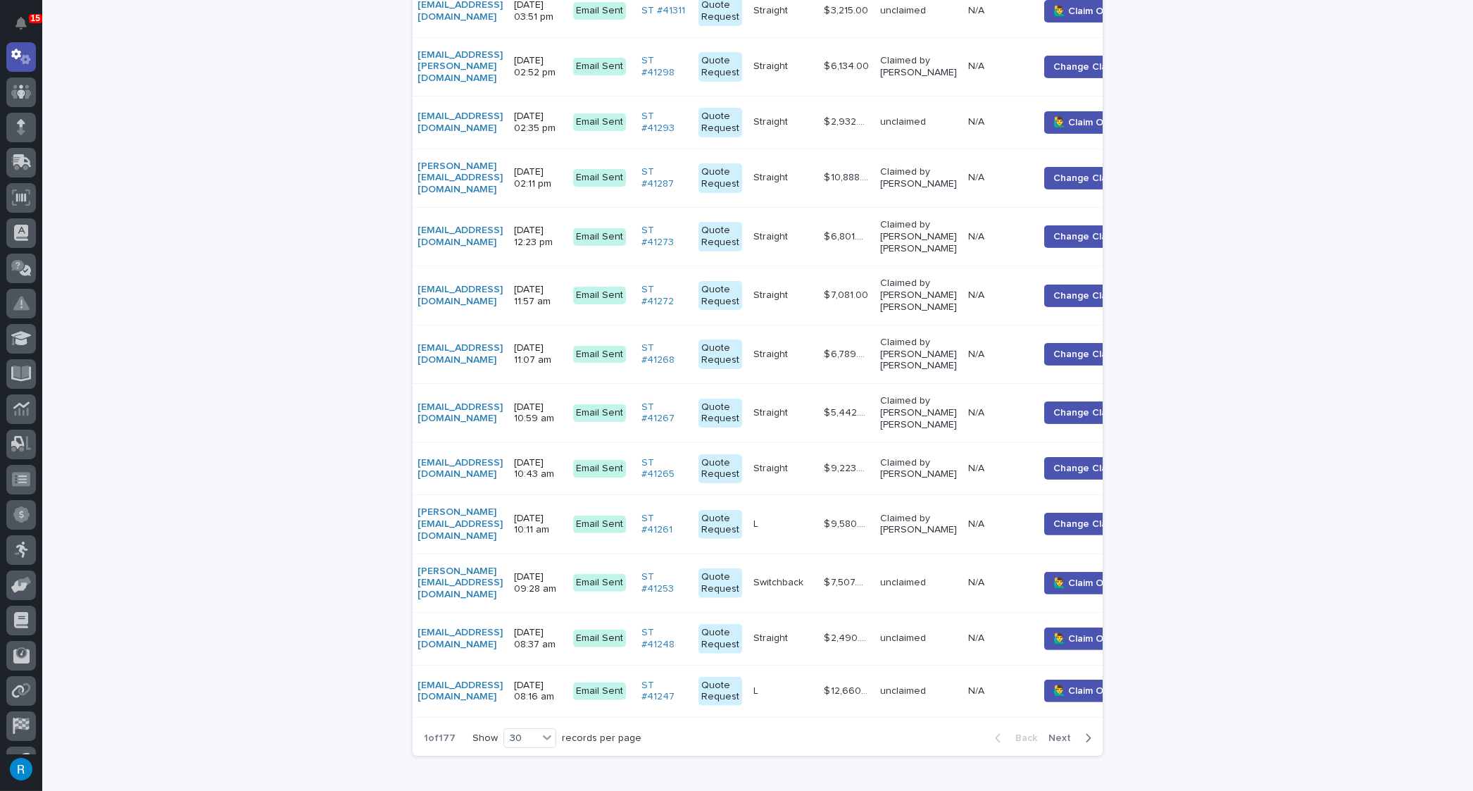 The height and width of the screenshot is (791, 1473). Describe the element at coordinates (664, 122) in the screenshot. I see `a: ST #41293` at that location.